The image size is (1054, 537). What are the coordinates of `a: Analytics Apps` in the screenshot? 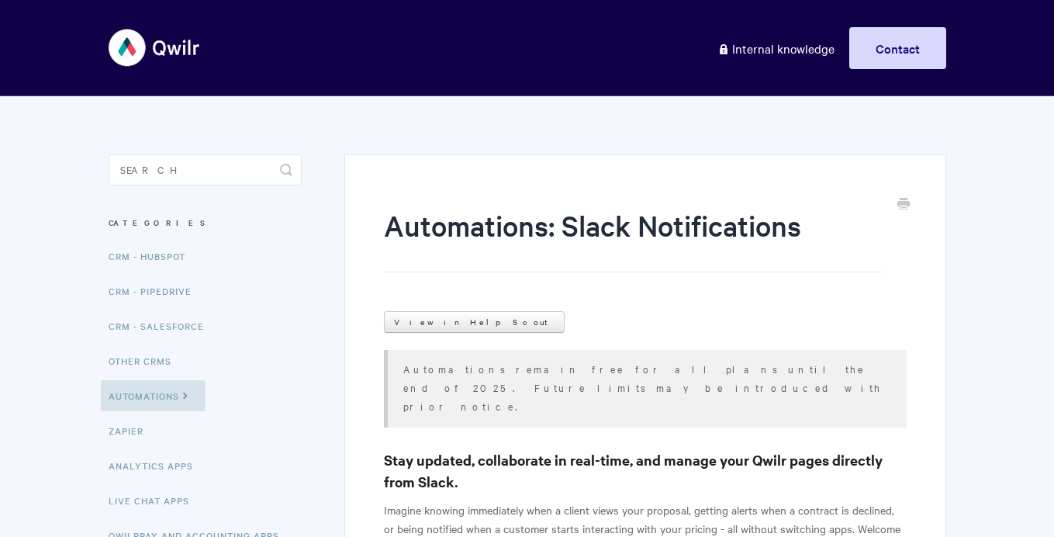 It's located at (157, 465).